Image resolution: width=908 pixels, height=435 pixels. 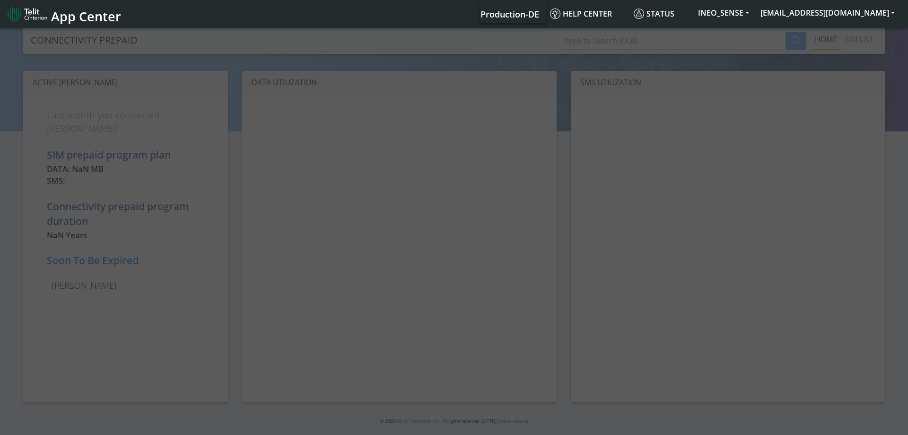 I want to click on img: logo-telit-cinterion-gw-new.png, so click(x=27, y=14).